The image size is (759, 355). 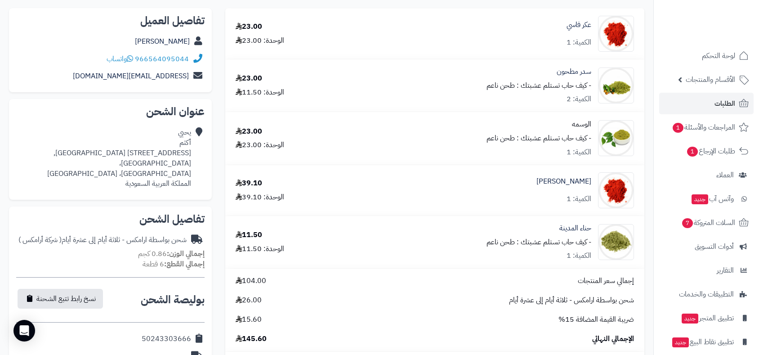 I want to click on a: لوحة التحكم, so click(x=707, y=56).